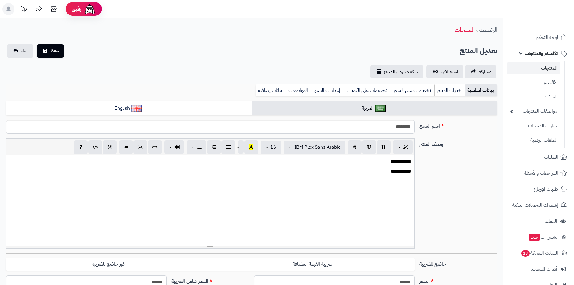 The width and height of the screenshot is (574, 285). I want to click on span: العملاء, so click(551, 221).